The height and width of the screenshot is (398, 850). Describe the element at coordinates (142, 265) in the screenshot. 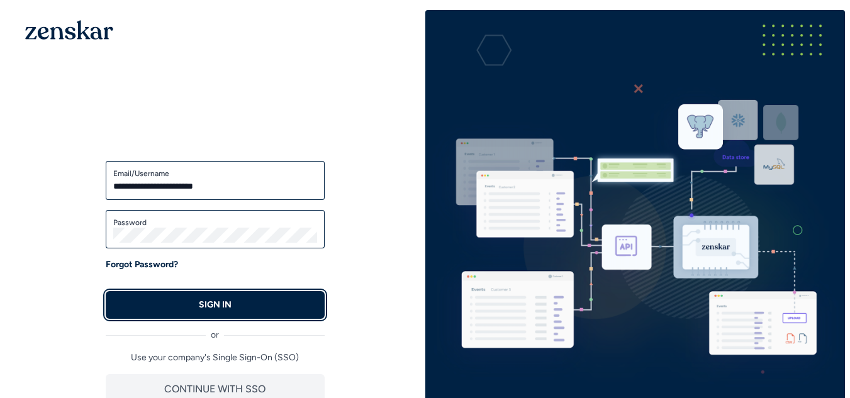

I see `a: Forgot Password?` at that location.